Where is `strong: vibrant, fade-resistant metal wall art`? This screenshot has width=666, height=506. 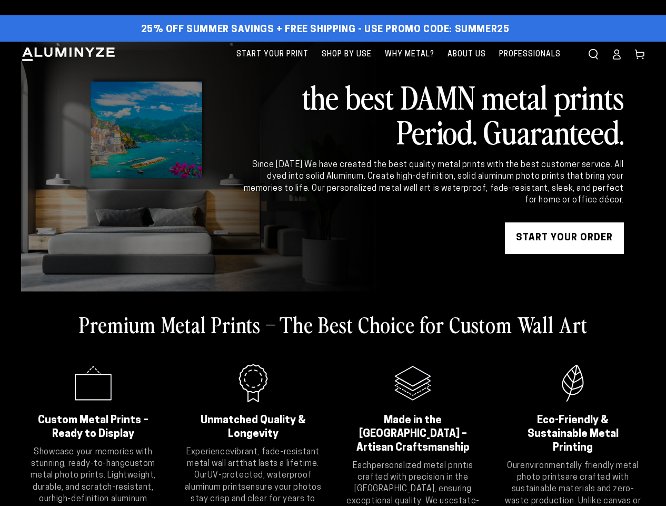 strong: vibrant, fade-resistant metal wall art is located at coordinates (253, 458).